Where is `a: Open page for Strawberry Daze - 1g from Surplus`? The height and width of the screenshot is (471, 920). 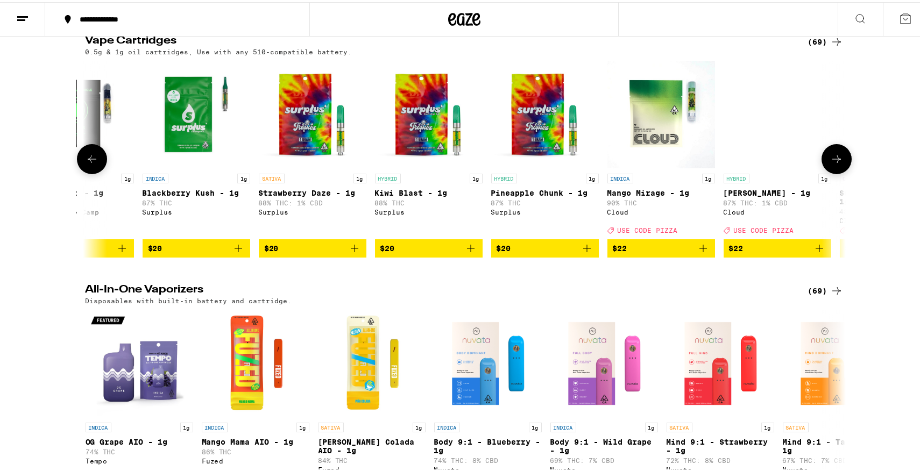 a: Open page for Strawberry Daze - 1g from Surplus is located at coordinates (312, 148).